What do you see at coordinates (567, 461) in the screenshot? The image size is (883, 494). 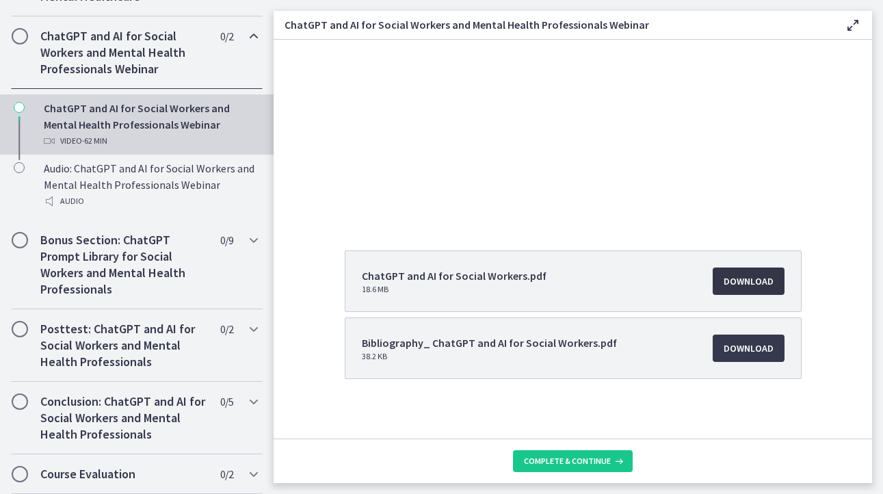 I see `span: Complete & continue` at bounding box center [567, 461].